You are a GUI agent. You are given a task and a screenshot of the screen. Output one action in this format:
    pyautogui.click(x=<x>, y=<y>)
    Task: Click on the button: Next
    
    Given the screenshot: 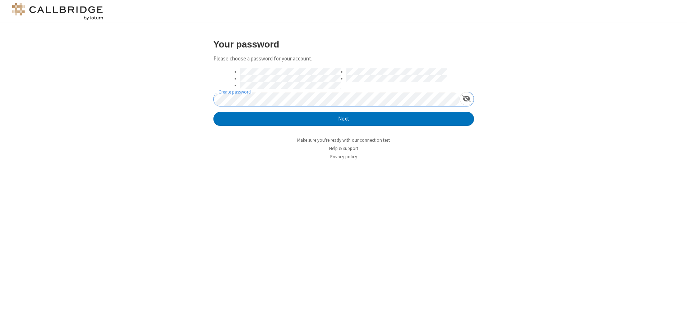 What is the action you would take?
    pyautogui.click(x=344, y=119)
    